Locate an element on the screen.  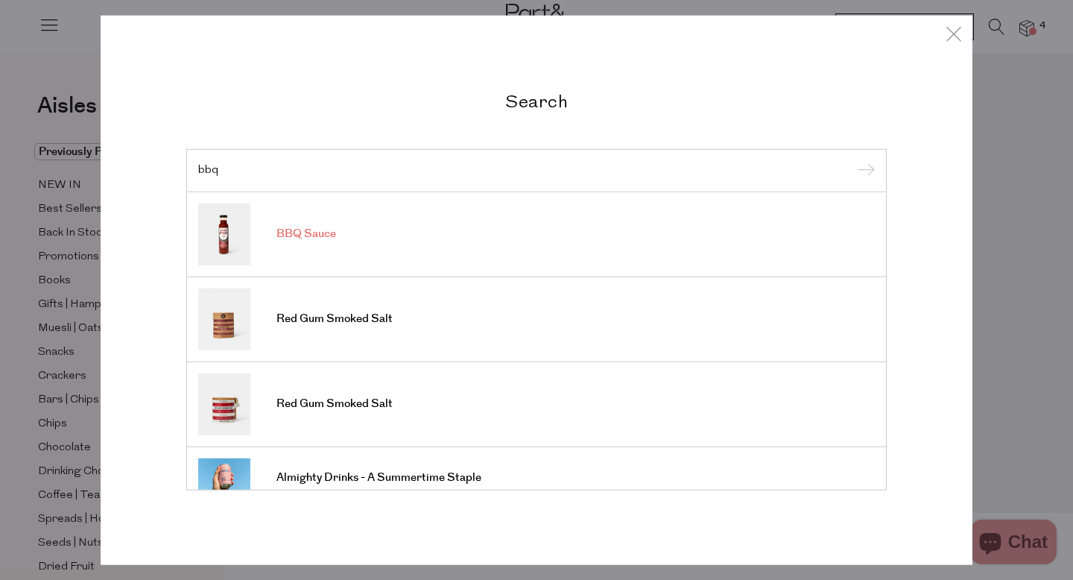
input: Search is located at coordinates (537, 170).